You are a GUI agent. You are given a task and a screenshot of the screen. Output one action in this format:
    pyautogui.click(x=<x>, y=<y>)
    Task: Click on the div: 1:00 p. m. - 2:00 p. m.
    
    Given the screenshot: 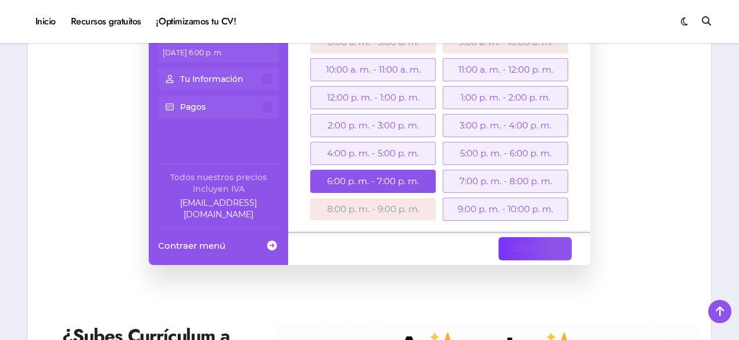 What is the action you would take?
    pyautogui.click(x=506, y=98)
    